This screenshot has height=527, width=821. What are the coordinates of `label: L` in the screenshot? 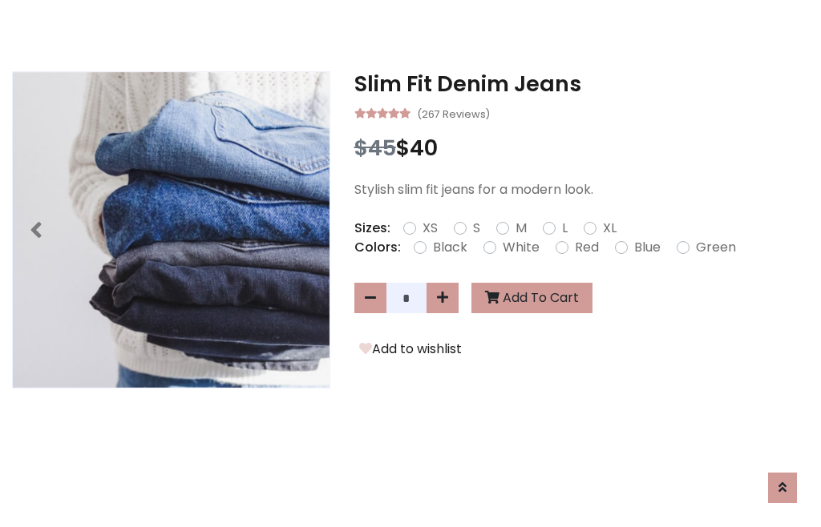 It's located at (564, 228).